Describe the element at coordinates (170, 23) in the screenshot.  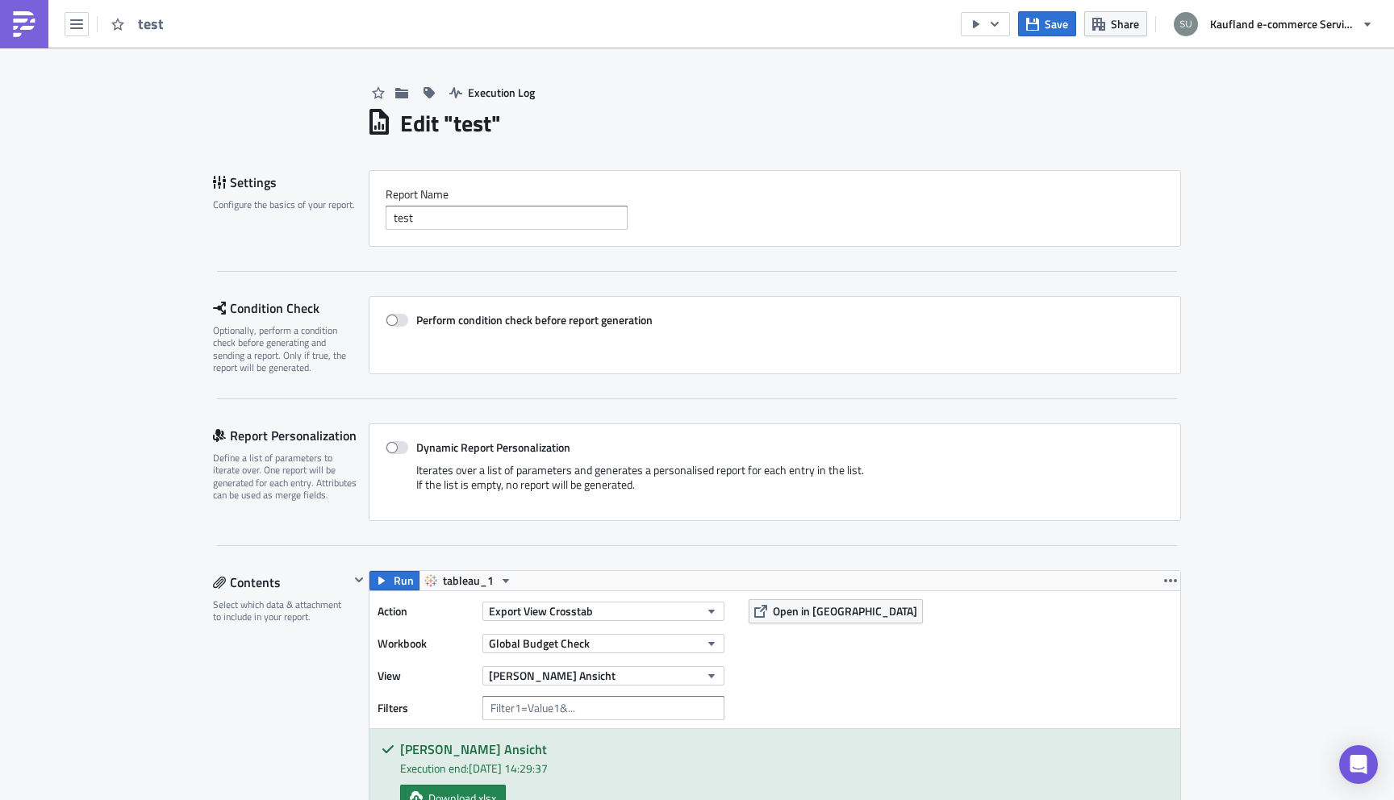
I see `span: test` at that location.